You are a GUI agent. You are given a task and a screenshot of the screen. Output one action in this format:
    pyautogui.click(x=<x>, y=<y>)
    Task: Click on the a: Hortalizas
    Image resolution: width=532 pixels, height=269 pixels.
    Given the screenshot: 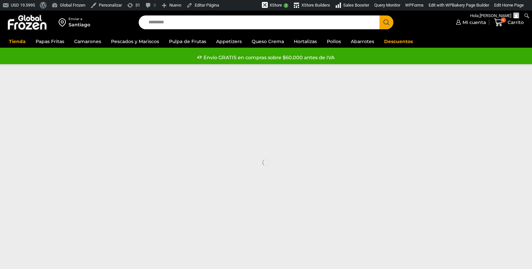 What is the action you would take?
    pyautogui.click(x=305, y=42)
    